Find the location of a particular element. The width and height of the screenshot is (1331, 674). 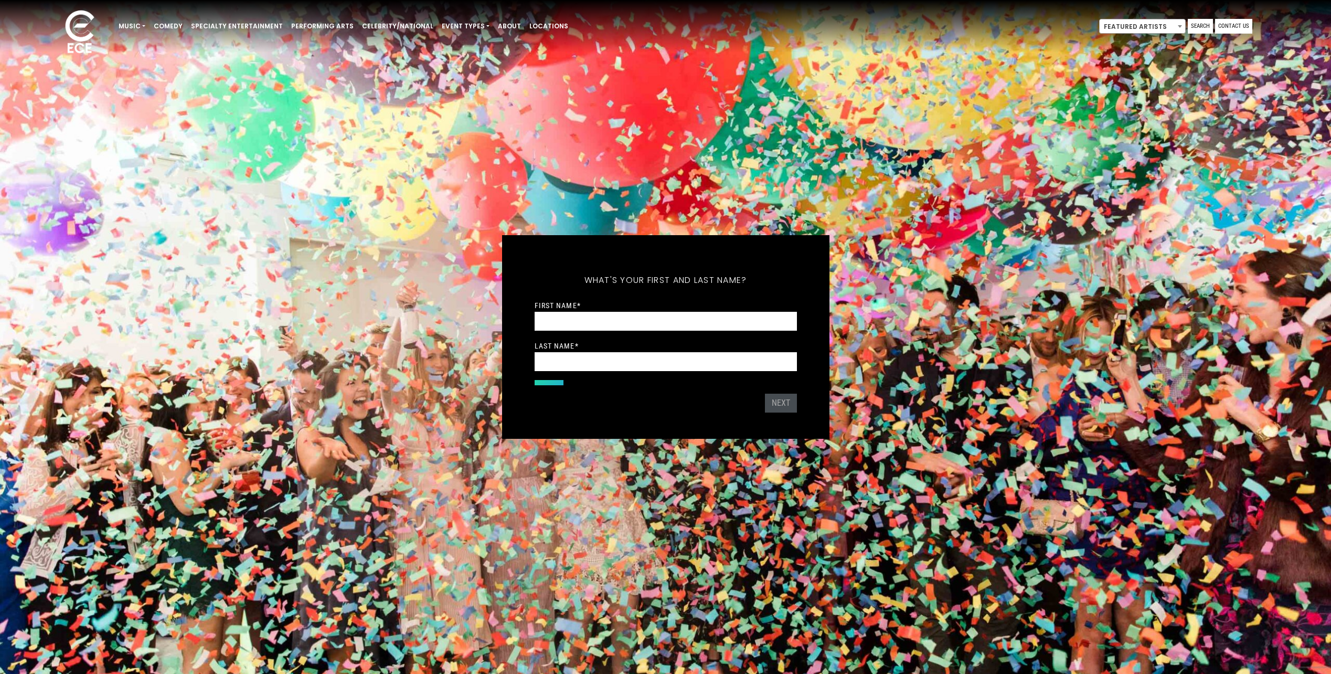

label: First Name is located at coordinates (558, 305).